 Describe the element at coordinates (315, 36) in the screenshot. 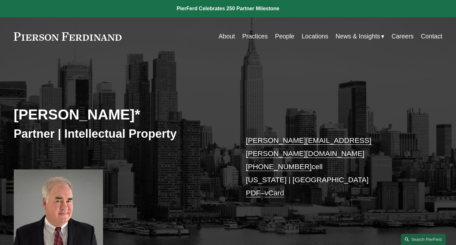

I see `a: Locations` at that location.